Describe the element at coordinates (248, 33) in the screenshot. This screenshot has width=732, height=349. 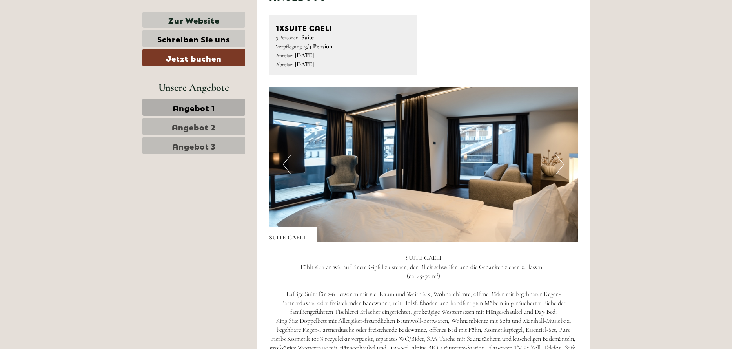
I see `div: Guten Tag, wie können wir Ihnen helfen?` at that location.